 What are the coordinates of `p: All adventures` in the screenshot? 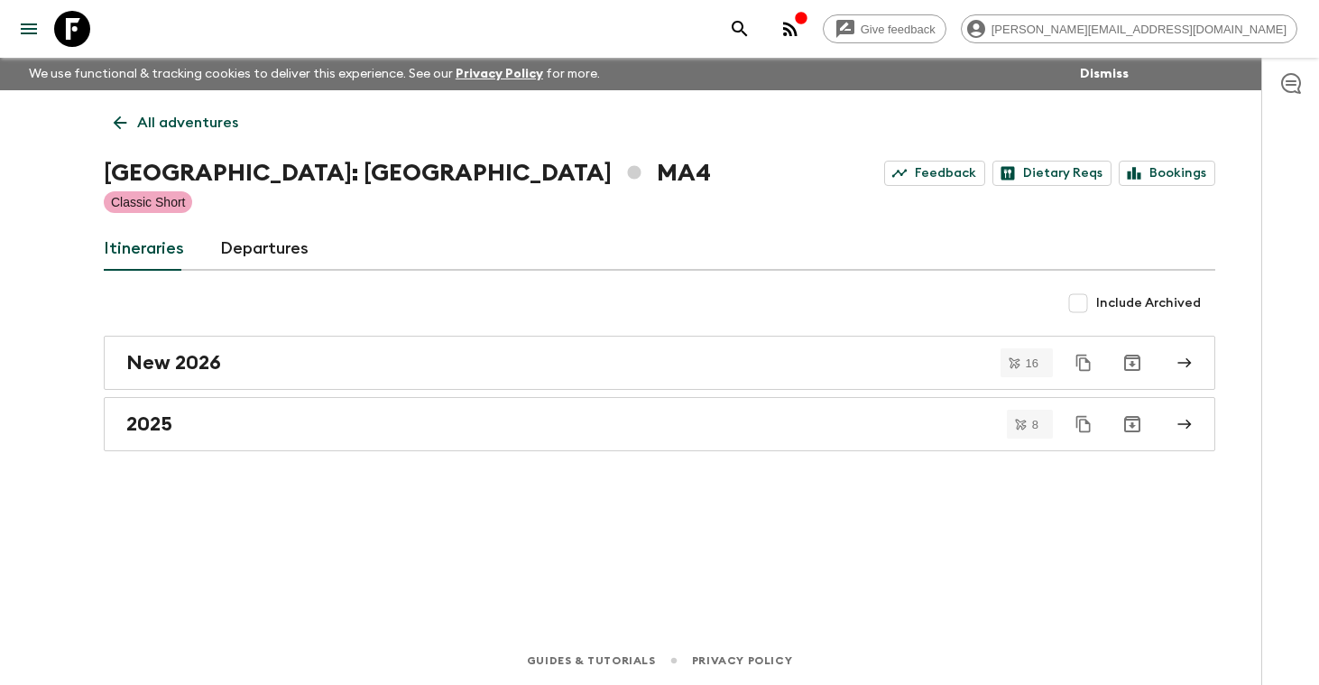 It's located at (188, 123).